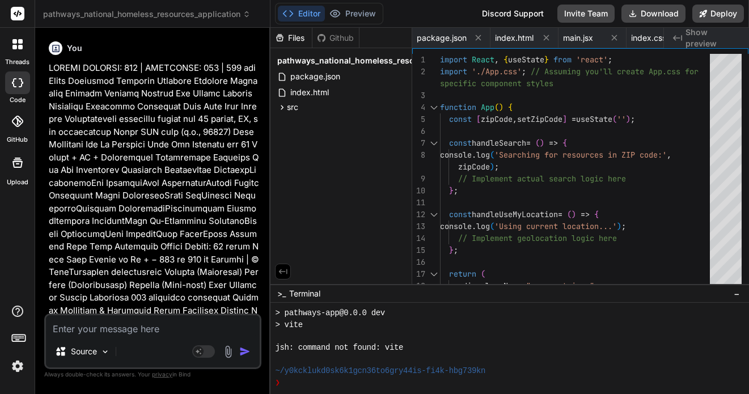  What do you see at coordinates (542, 179) in the screenshot?
I see `span: // Implement actual search logic here` at bounding box center [542, 179].